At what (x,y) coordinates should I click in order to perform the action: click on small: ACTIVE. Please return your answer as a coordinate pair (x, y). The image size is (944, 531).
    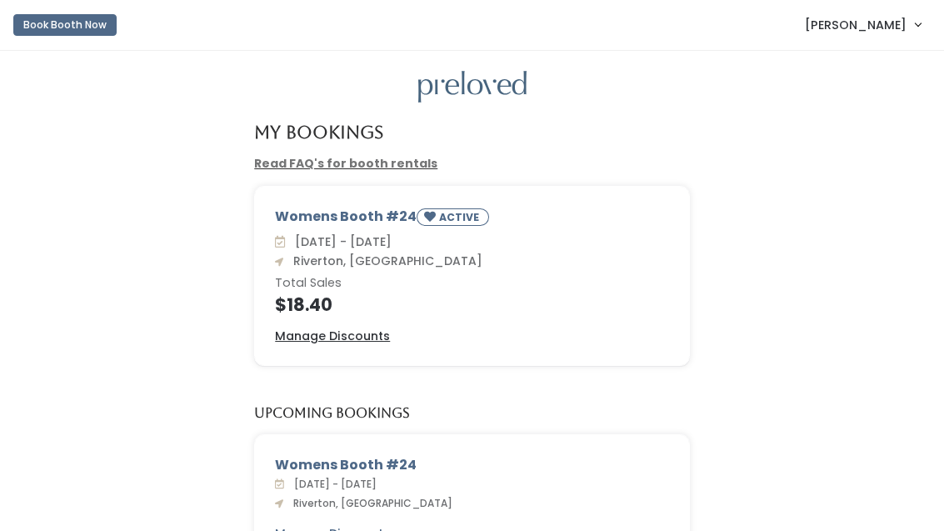
    Looking at the image, I should click on (461, 217).